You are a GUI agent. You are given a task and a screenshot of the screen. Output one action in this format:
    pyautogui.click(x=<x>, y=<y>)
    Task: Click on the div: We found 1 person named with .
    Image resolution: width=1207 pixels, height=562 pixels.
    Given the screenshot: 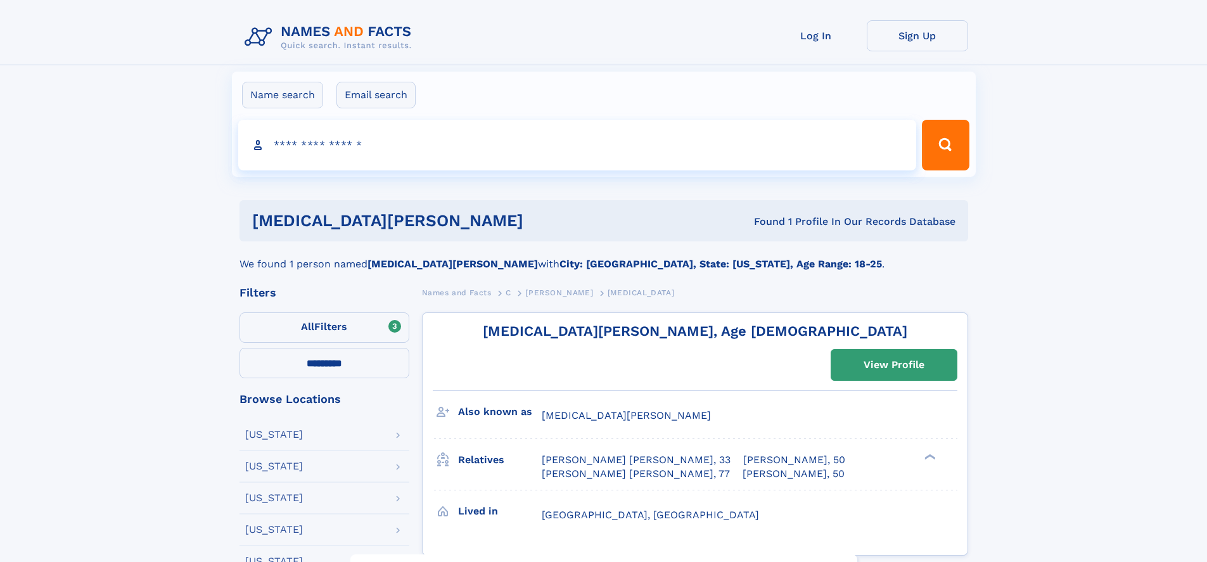 What is the action you would take?
    pyautogui.click(x=604, y=257)
    